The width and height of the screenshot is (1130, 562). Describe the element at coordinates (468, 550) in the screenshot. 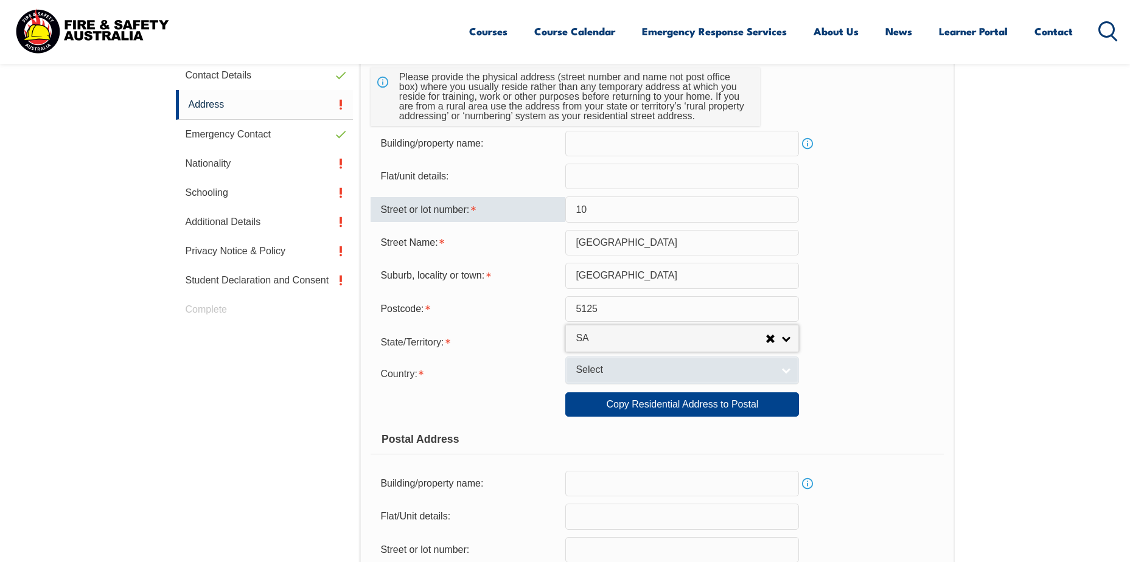

I see `div: Street or lot number:` at that location.